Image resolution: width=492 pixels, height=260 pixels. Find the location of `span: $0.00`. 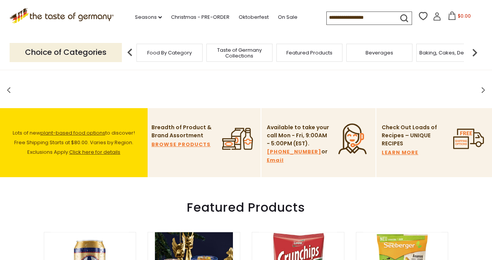

span: $0.00 is located at coordinates (464, 16).